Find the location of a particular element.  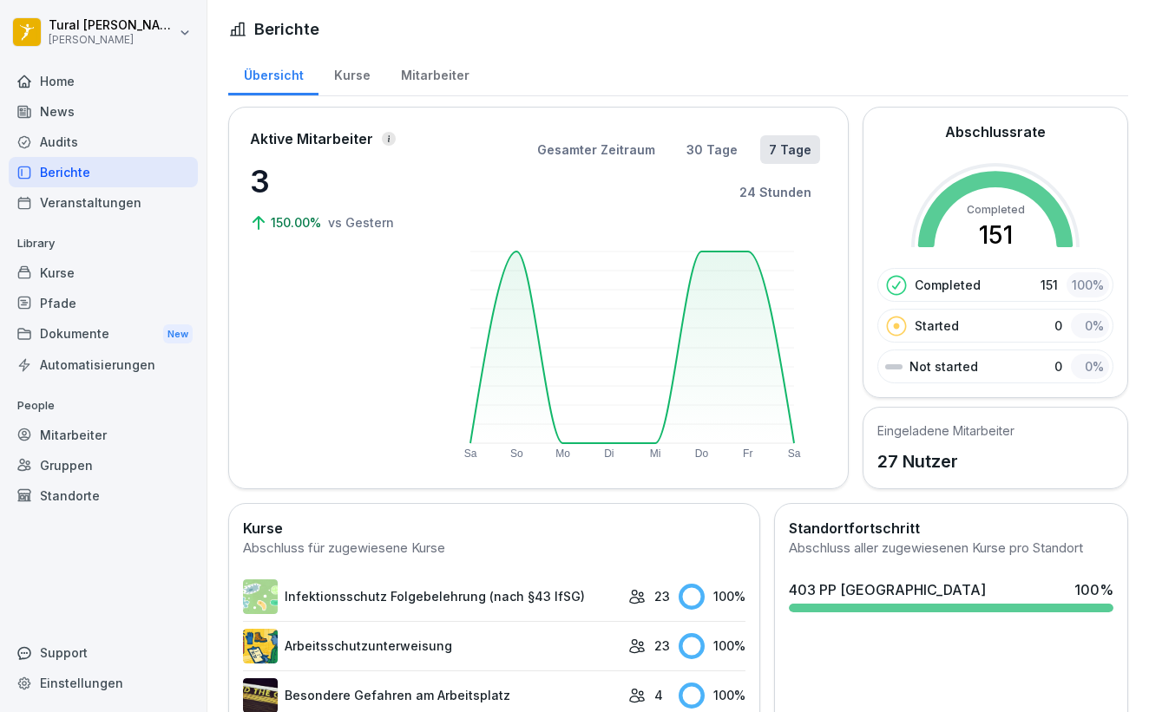

text: Do is located at coordinates (702, 454).